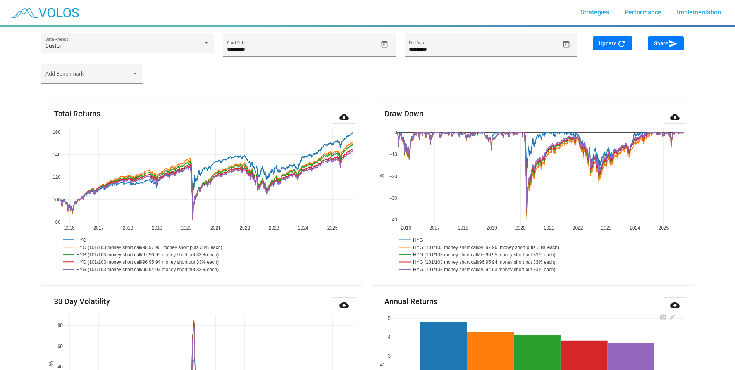 This screenshot has width=735, height=370. I want to click on span: Update, so click(613, 43).